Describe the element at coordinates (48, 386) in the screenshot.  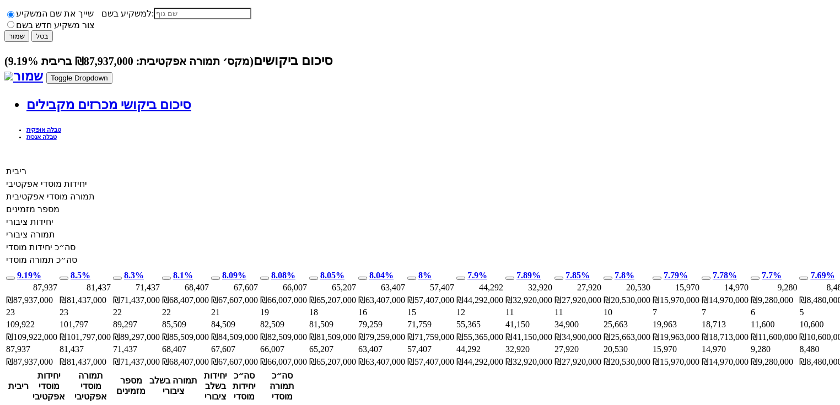
I see `th: יחידות מוסדי אפקטיבי : activate to sort column ascending` at that location.